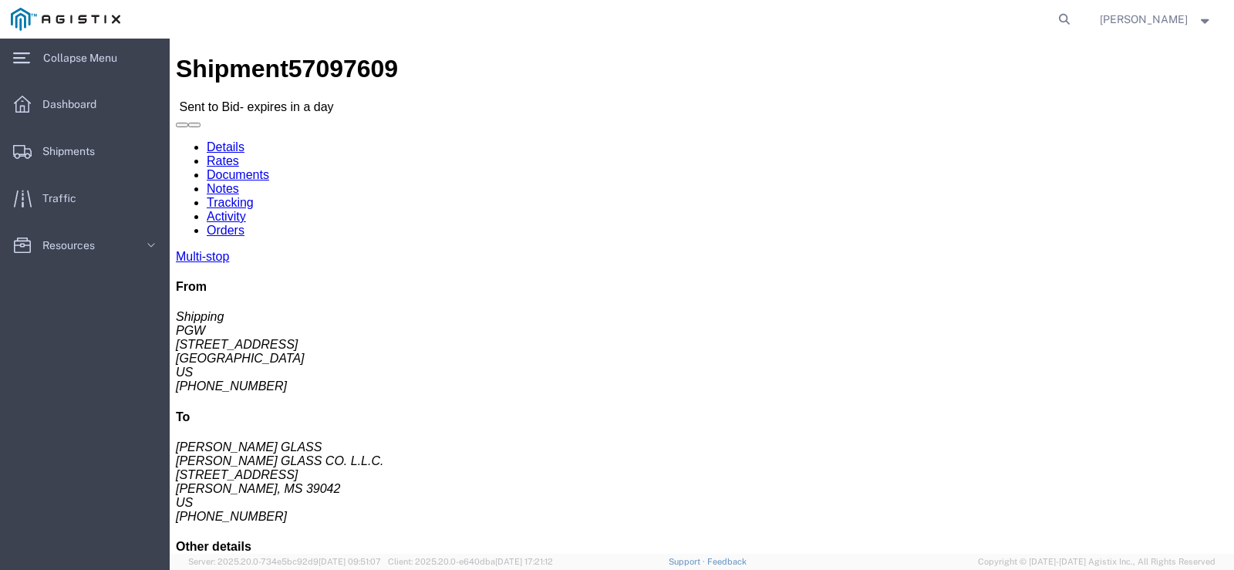  Describe the element at coordinates (688, 561) in the screenshot. I see `a: Support` at that location.